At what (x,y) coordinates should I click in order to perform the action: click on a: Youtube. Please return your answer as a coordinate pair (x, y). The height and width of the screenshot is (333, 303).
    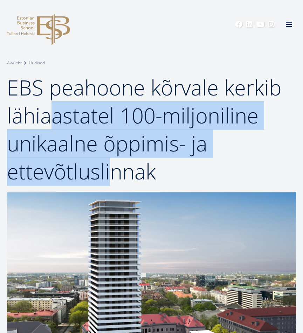
    Looking at the image, I should click on (260, 24).